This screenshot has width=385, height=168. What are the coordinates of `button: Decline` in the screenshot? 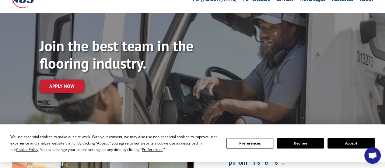 It's located at (300, 143).